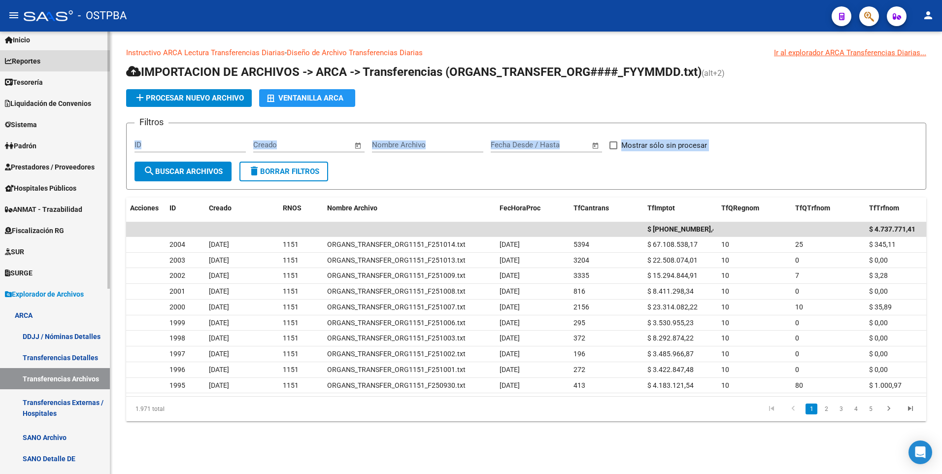 The image size is (942, 474). What do you see at coordinates (856, 409) in the screenshot?
I see `a: 4` at bounding box center [856, 409].